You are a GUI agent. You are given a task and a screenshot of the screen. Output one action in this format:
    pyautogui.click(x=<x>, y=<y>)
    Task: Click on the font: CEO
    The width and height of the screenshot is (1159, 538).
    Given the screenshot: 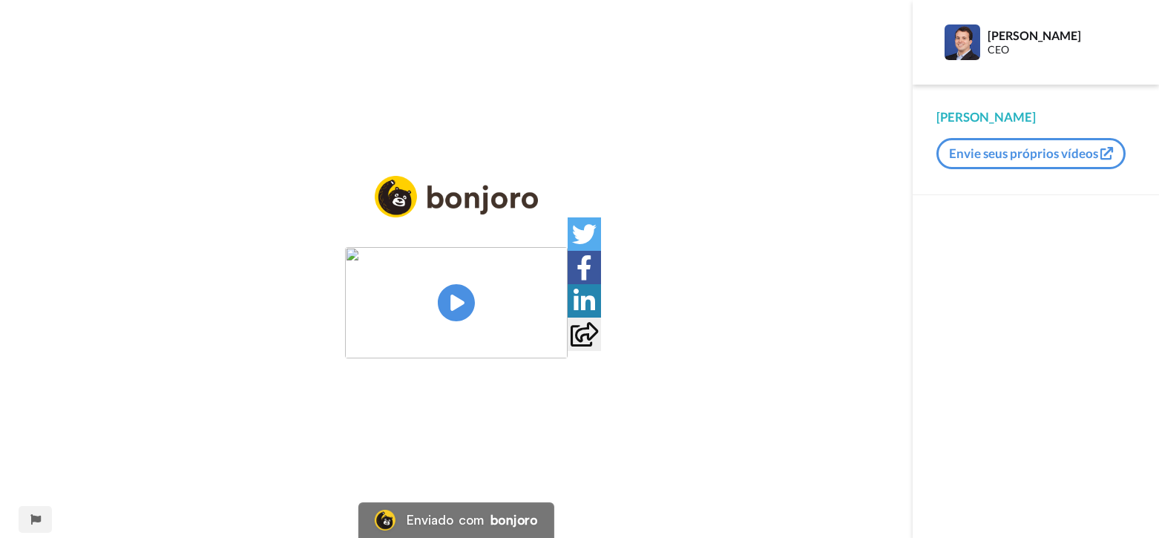 What is the action you would take?
    pyautogui.click(x=998, y=49)
    